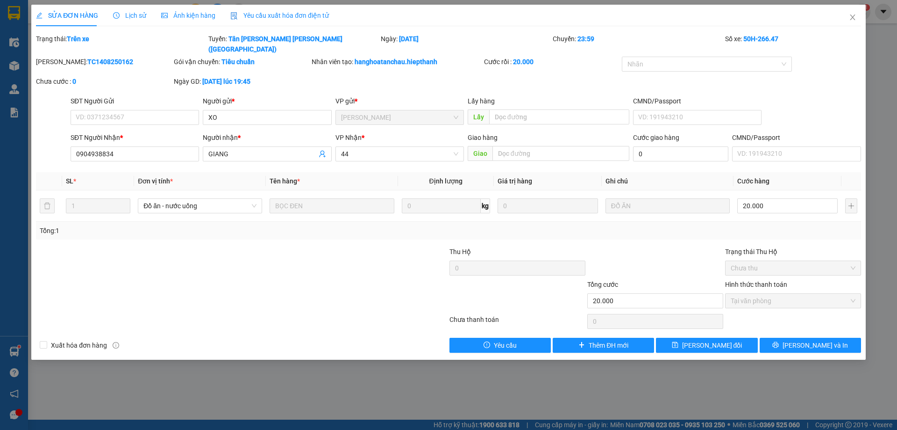  What do you see at coordinates (761, 39) in the screenshot?
I see `b: 50H-266.47` at bounding box center [761, 39].